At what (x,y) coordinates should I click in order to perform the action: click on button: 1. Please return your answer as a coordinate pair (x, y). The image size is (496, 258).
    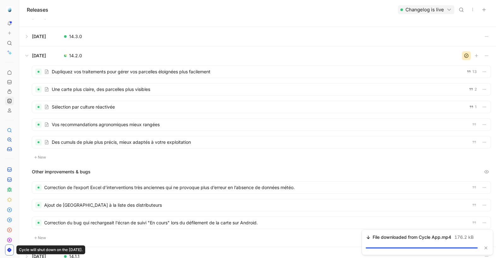
    Looking at the image, I should click on (473, 107).